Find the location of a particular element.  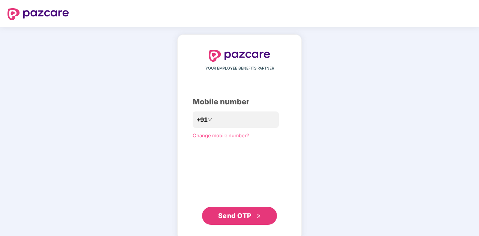

span: Send OTP is located at coordinates (234, 216).